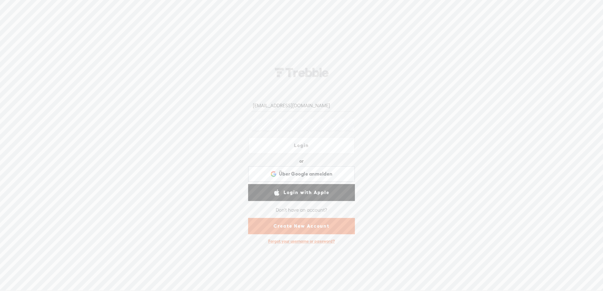 This screenshot has height=291, width=603. Describe the element at coordinates (301, 210) in the screenshot. I see `div: Don't have an account?` at that location.